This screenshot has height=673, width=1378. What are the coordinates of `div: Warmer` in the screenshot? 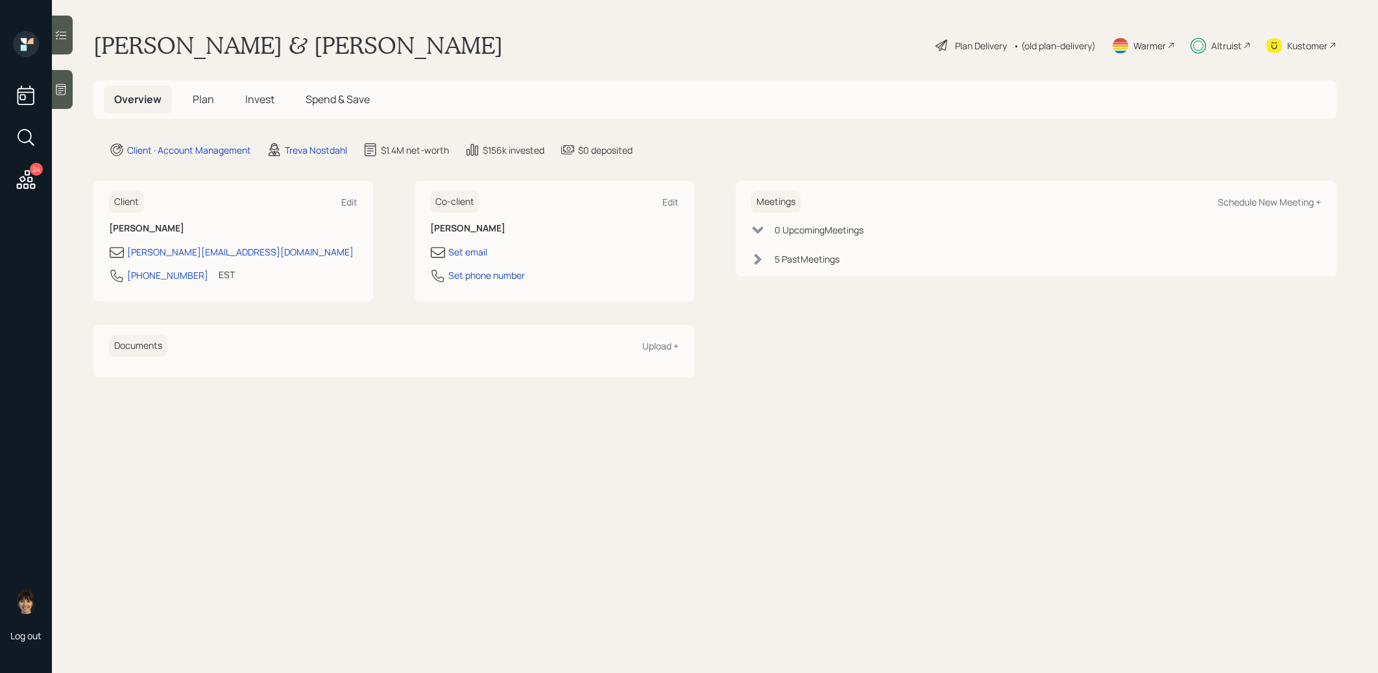 It's located at (1150, 45).